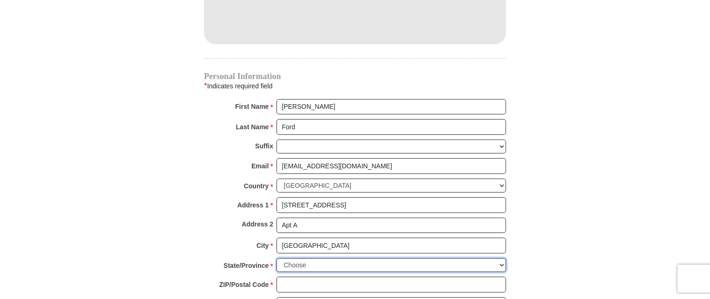  Describe the element at coordinates (253, 205) in the screenshot. I see `strong: Address 1` at that location.